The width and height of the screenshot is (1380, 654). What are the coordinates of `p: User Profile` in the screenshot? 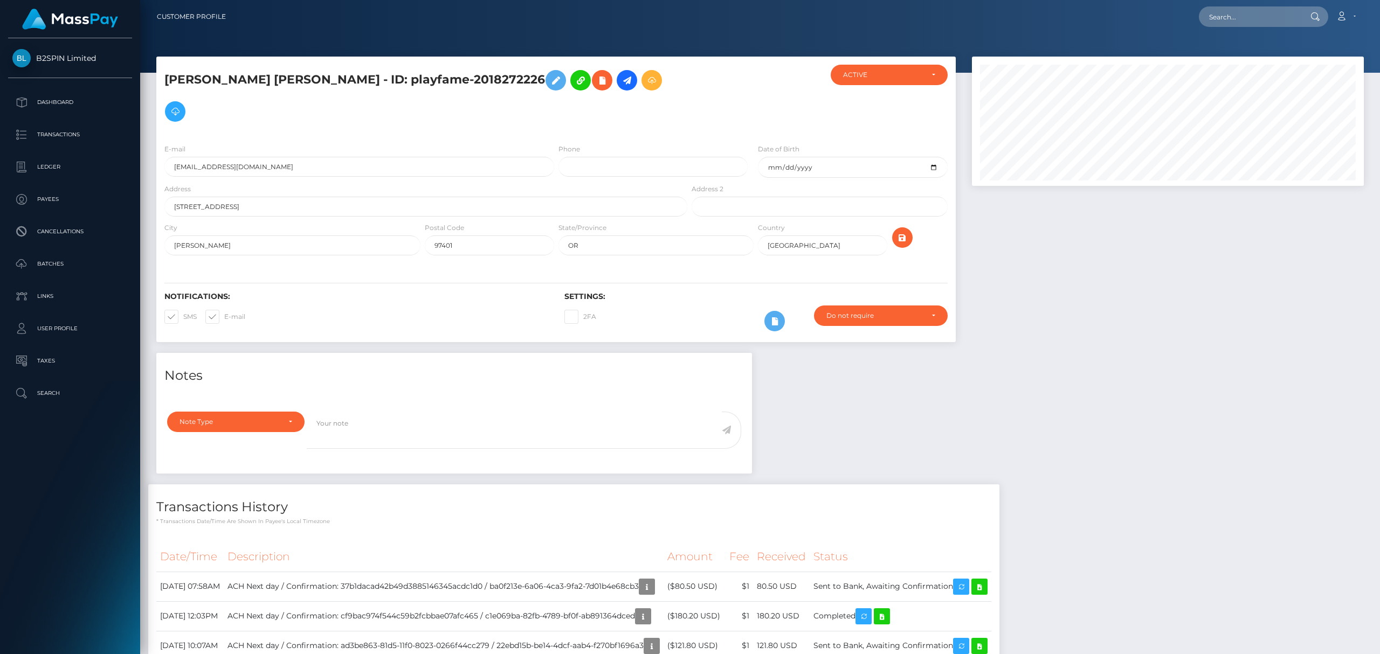 It's located at (70, 329).